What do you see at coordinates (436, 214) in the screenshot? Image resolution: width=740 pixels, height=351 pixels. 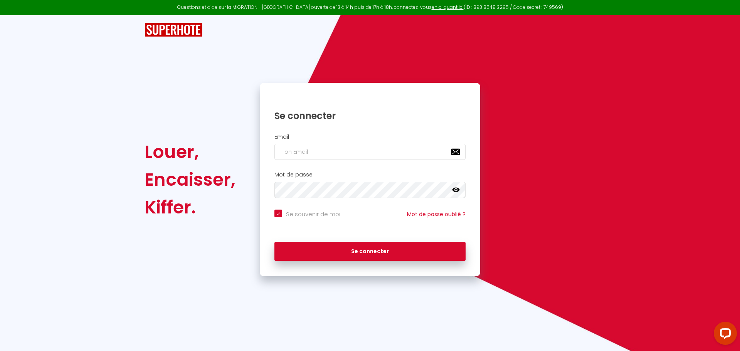 I see `a: Mot de passe oublié ?` at bounding box center [436, 214].